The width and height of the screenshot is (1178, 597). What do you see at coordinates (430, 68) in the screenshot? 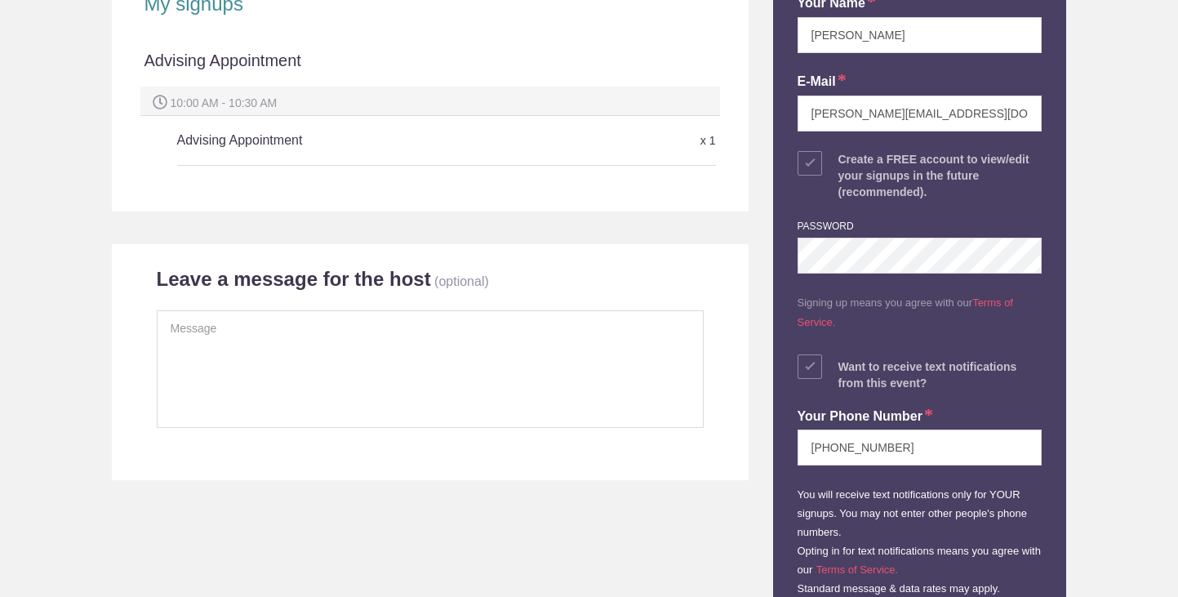
I see `div: Advising Appointment` at bounding box center [430, 68].